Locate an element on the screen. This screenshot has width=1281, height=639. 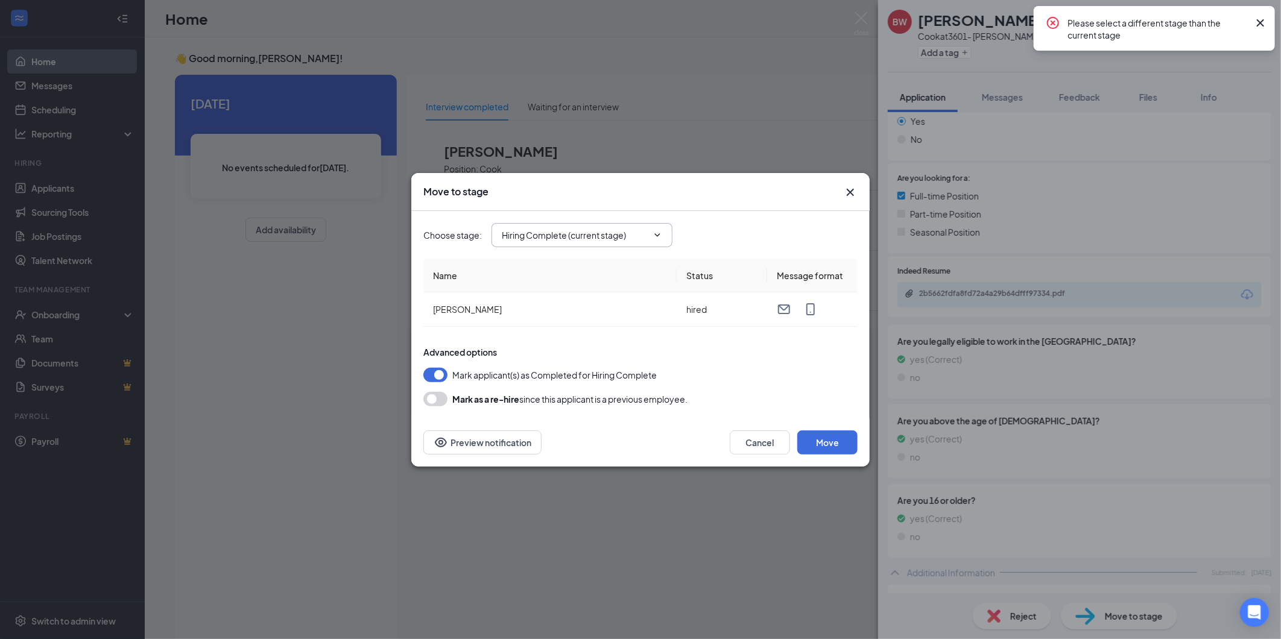
div: Advanced options is located at coordinates (641, 352).